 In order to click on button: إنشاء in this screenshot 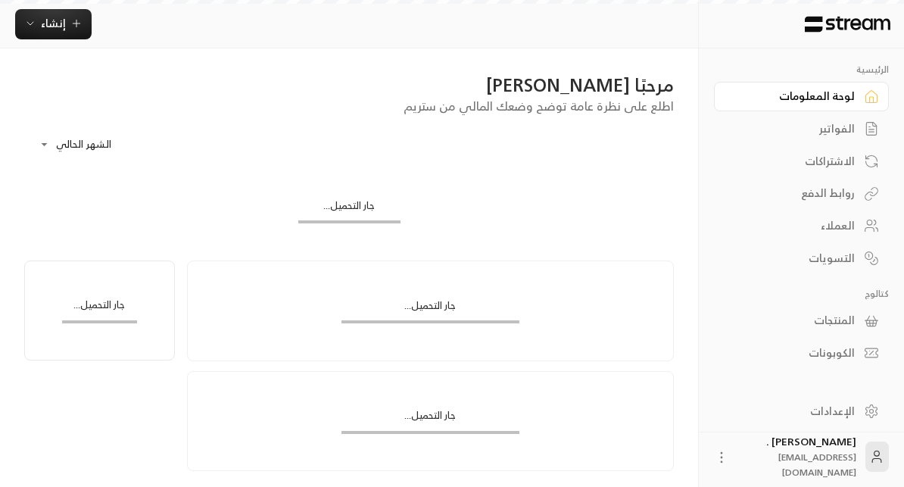, I will do `click(53, 24)`.